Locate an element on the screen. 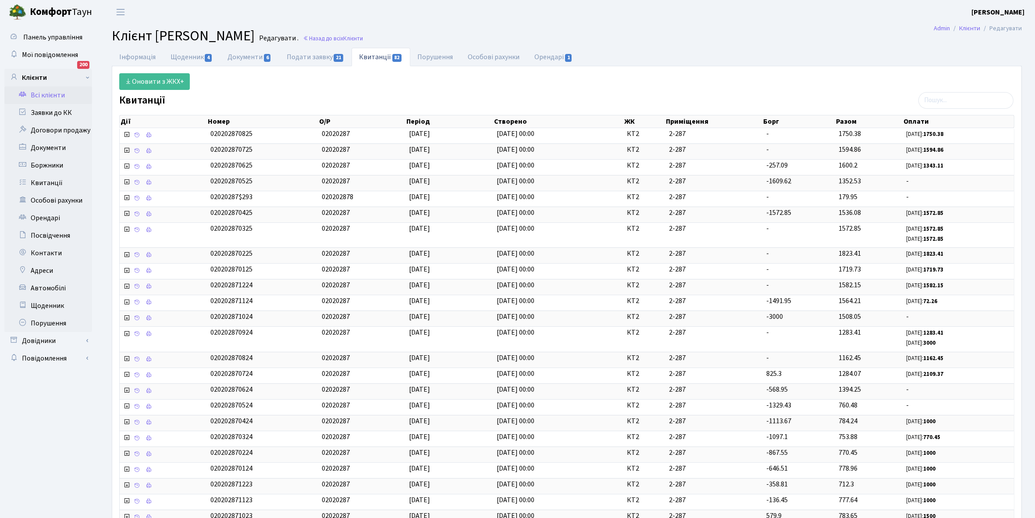  span: 1508.05 is located at coordinates (850, 316).